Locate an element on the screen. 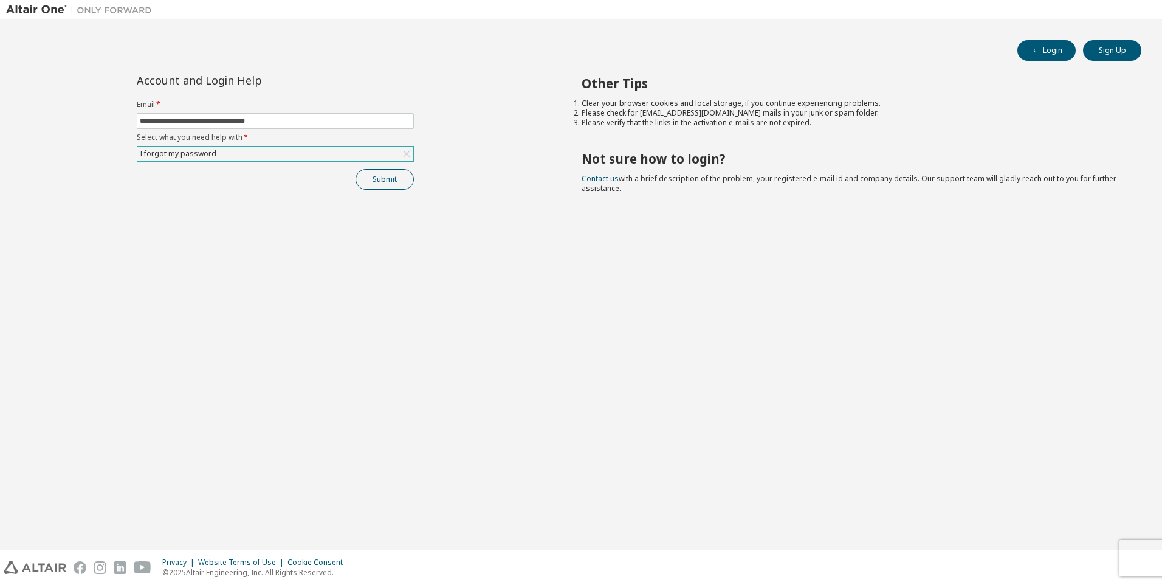 Image resolution: width=1162 pixels, height=585 pixels. h2: Other Tips is located at coordinates (851, 83).